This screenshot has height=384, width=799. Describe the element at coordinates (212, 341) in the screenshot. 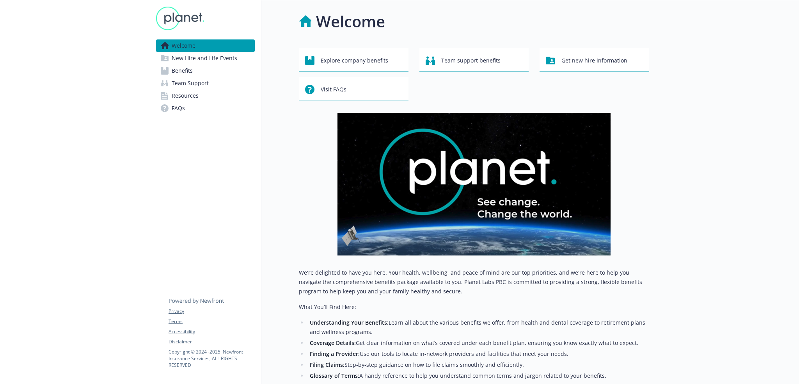

I see `a: Disclaimer` at that location.